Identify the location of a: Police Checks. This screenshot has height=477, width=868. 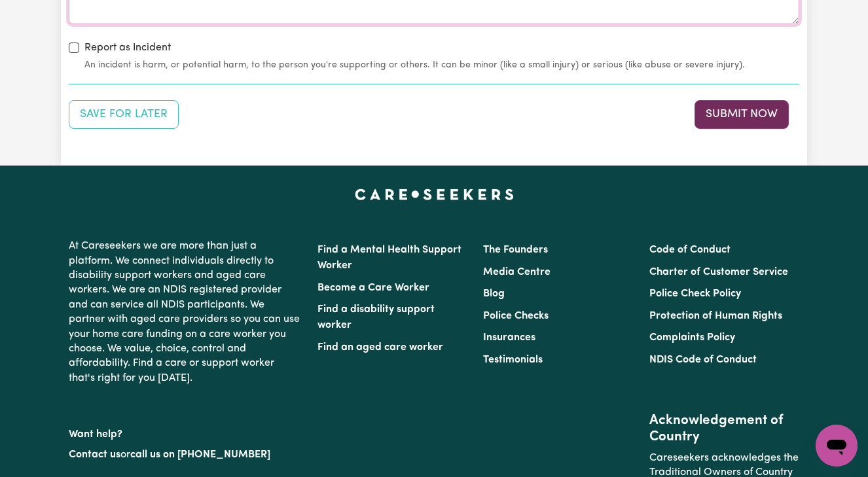
(516, 316).